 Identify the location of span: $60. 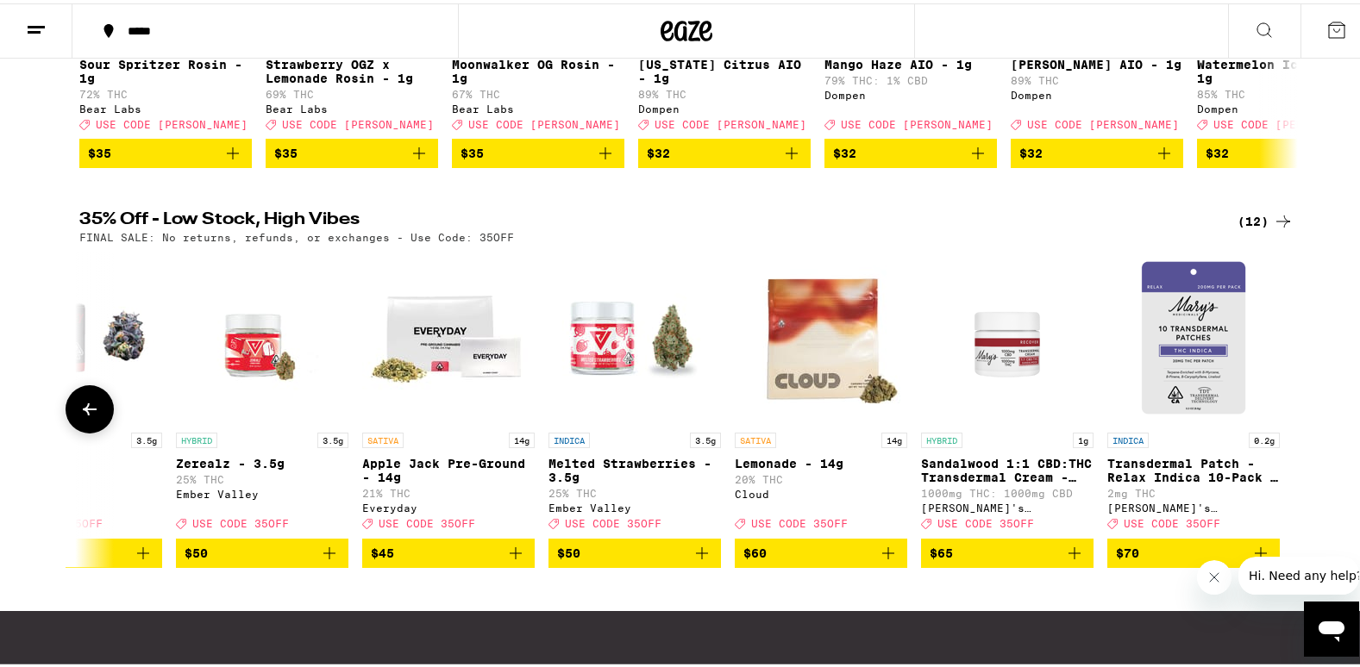
(755, 550).